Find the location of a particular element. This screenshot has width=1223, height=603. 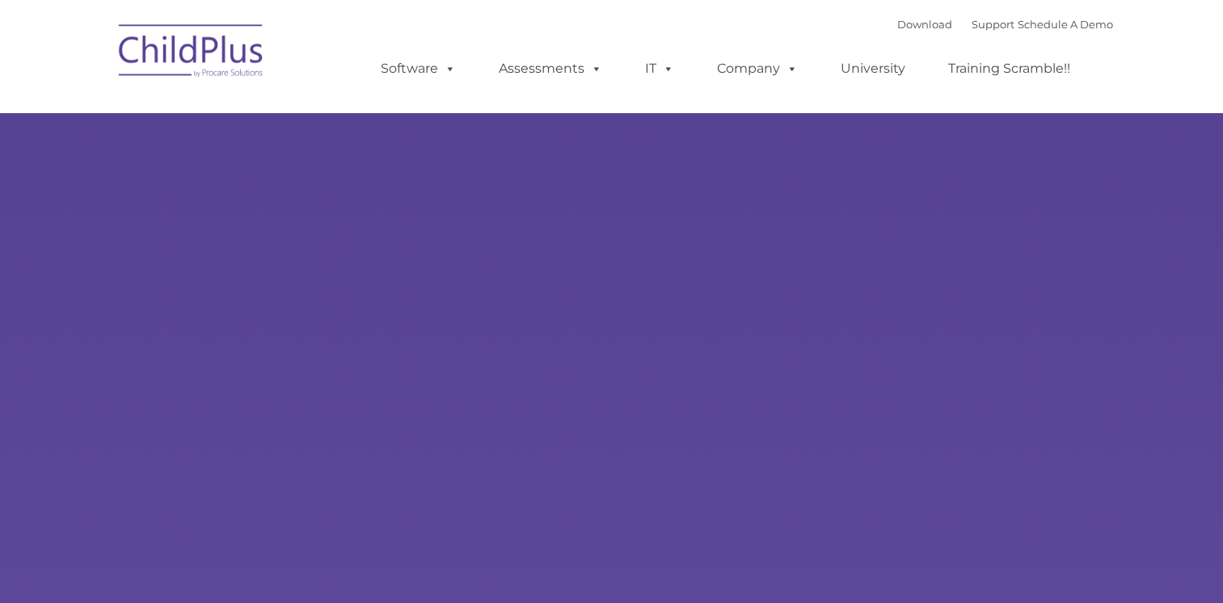

a: Training Scramble!! is located at coordinates (1008, 69).